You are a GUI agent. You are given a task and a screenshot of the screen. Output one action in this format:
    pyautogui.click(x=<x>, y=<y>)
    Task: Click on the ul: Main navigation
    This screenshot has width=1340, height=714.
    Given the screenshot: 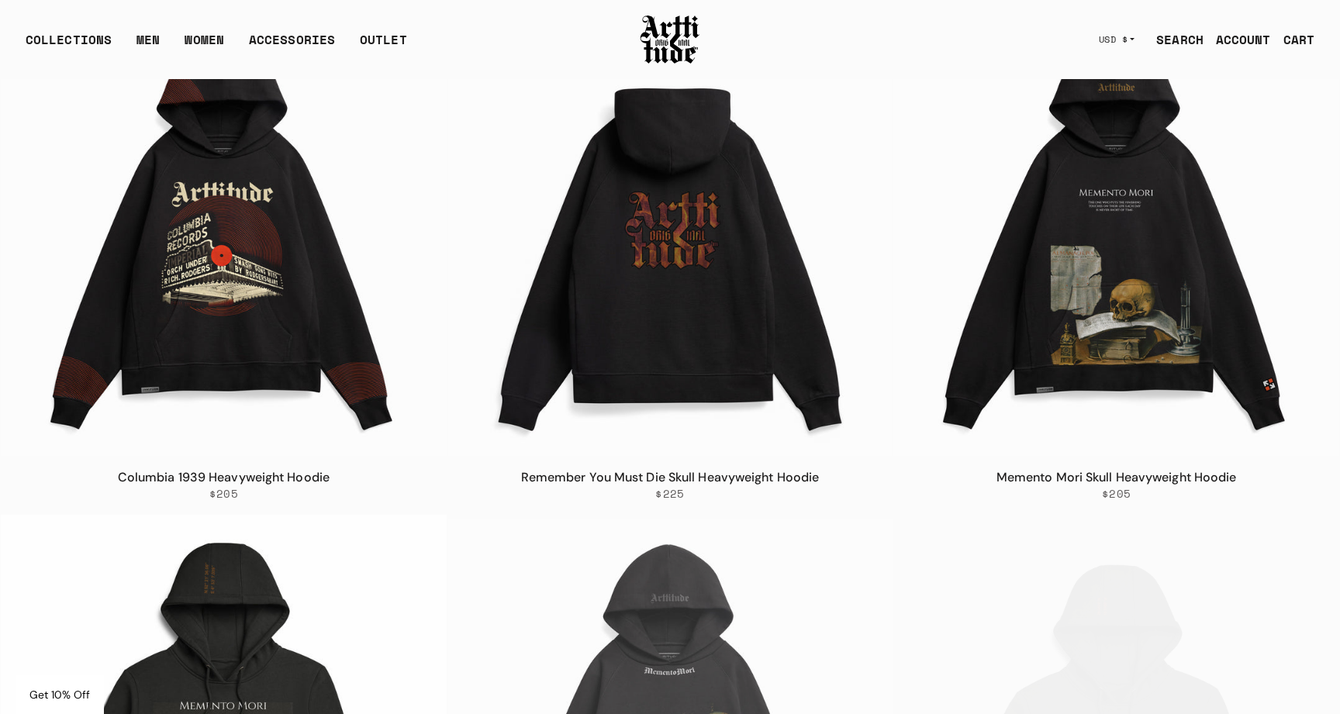 What is the action you would take?
    pyautogui.click(x=216, y=46)
    